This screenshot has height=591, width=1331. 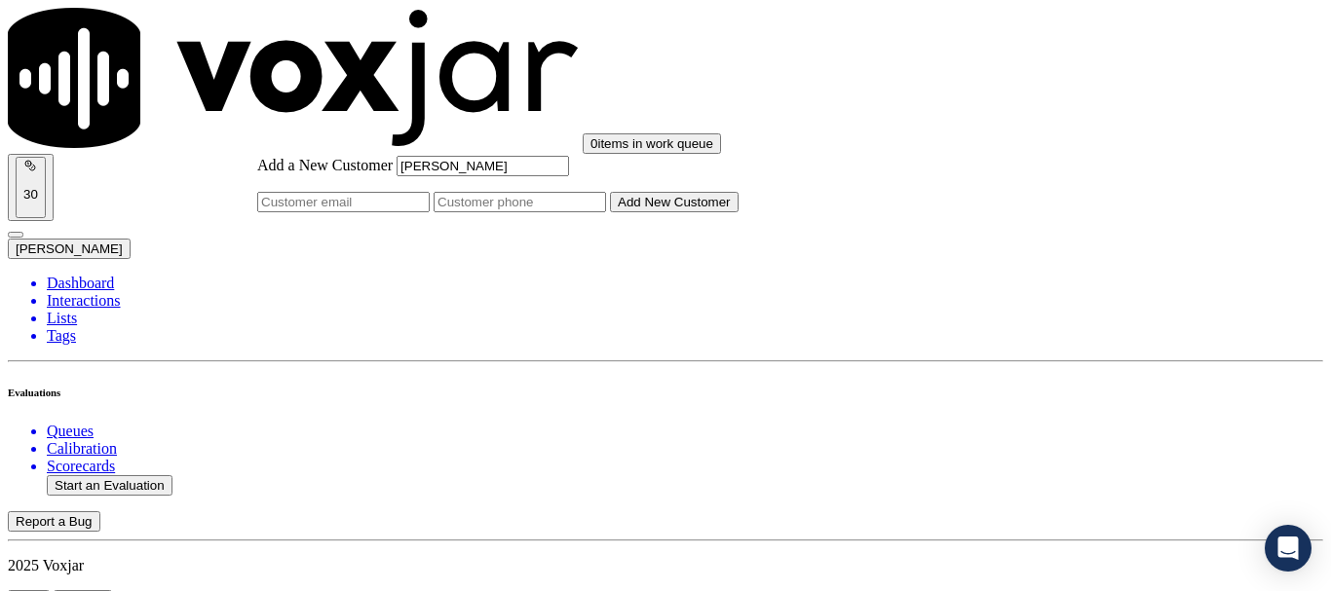 I want to click on li: Tags, so click(x=685, y=336).